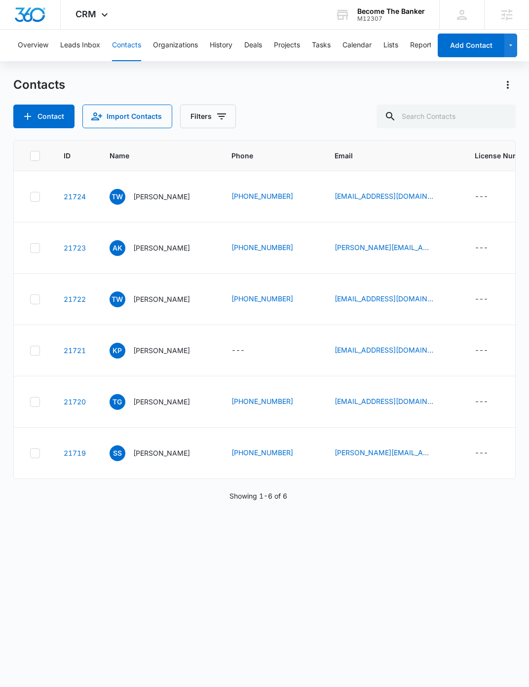 This screenshot has width=529, height=687. What do you see at coordinates (117, 453) in the screenshot?
I see `span: SS` at bounding box center [117, 453].